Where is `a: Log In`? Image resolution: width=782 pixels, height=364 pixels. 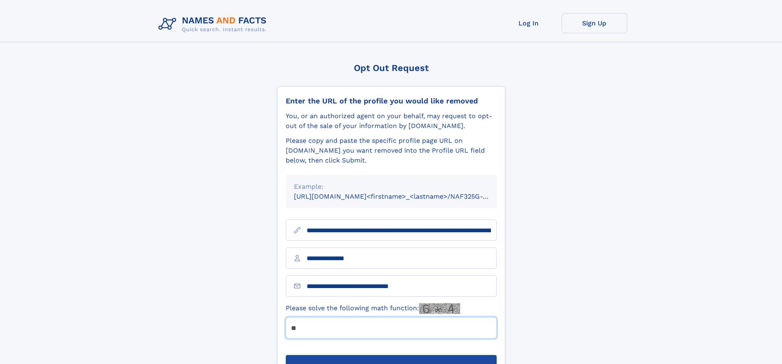 a: Log In is located at coordinates (529, 23).